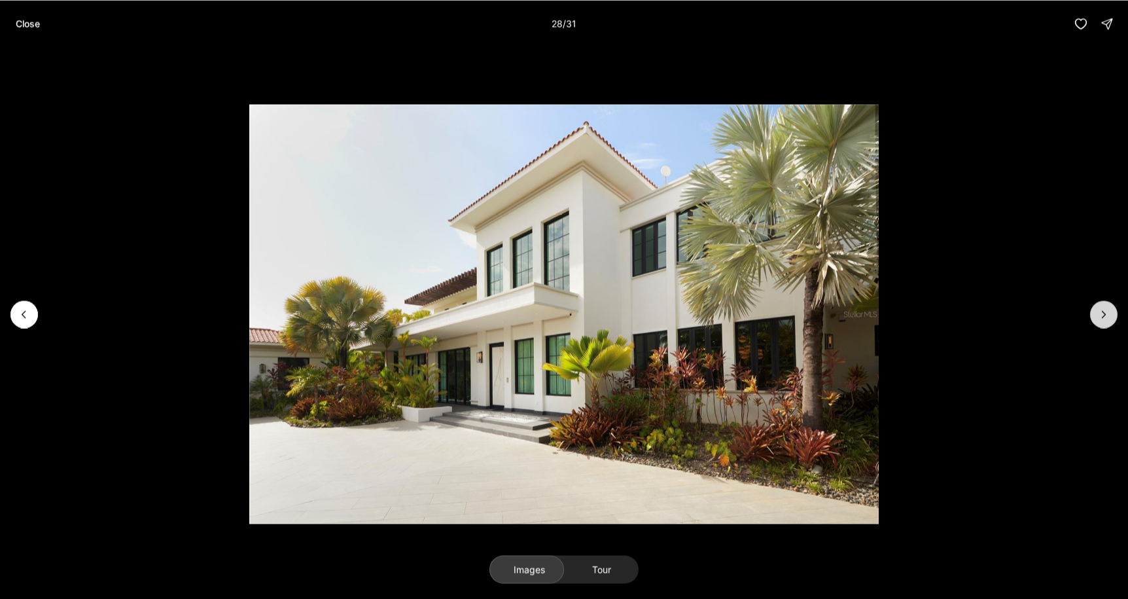  Describe the element at coordinates (601, 569) in the screenshot. I see `button: Tour` at that location.